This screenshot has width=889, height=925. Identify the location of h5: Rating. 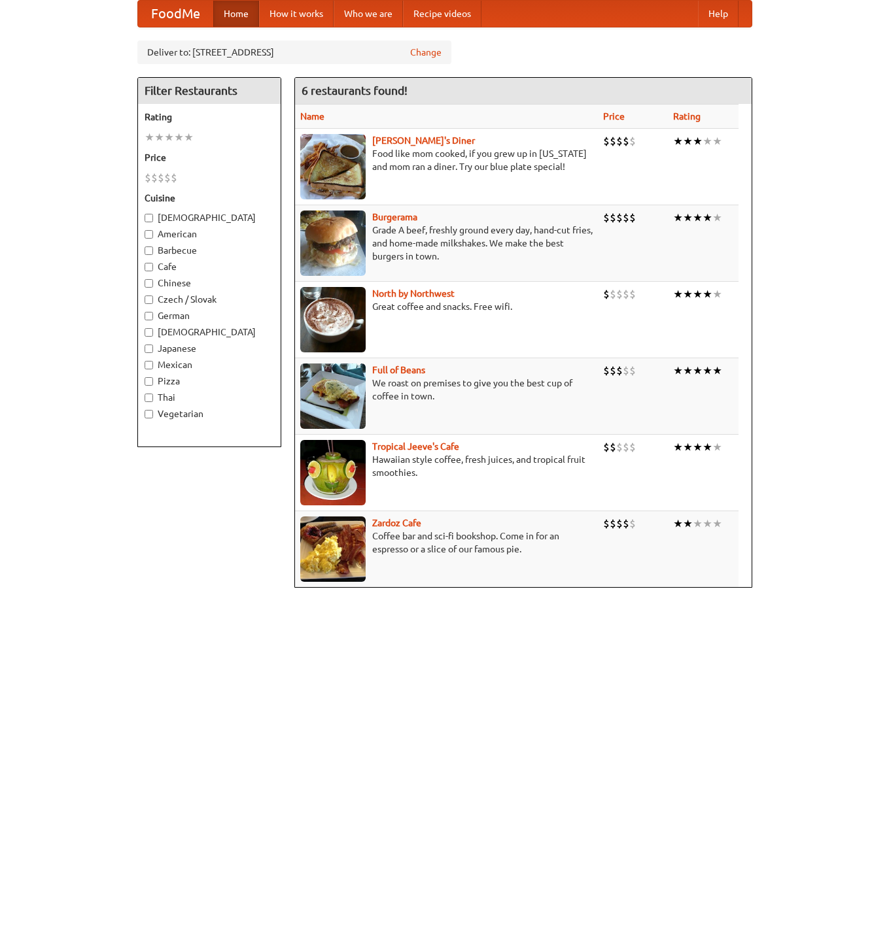
(209, 117).